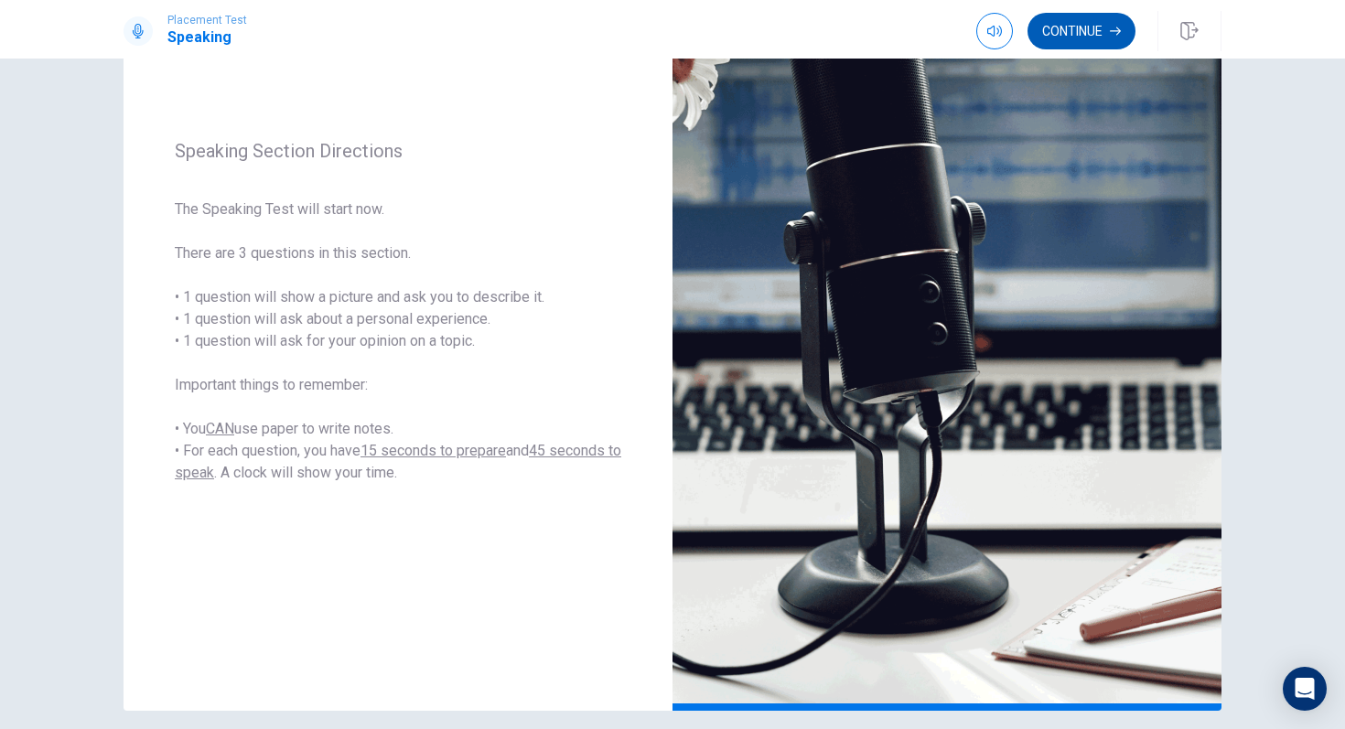 The width and height of the screenshot is (1345, 729). I want to click on u: CAN, so click(220, 428).